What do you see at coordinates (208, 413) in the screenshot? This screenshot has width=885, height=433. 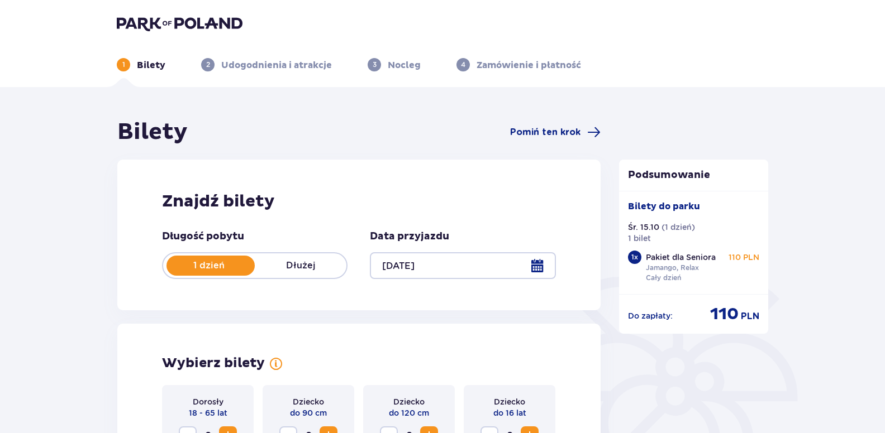 I see `p: 18 - 65 lat` at bounding box center [208, 413].